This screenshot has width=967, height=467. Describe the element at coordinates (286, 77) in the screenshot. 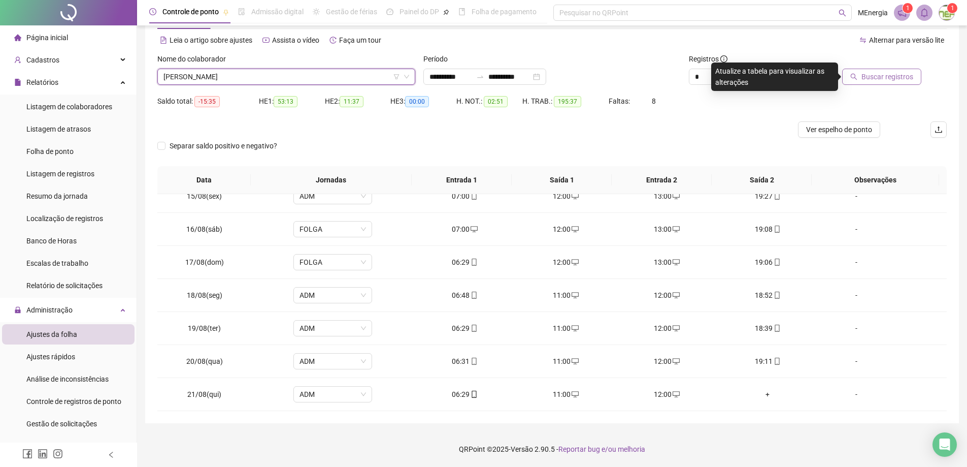

I see `span: LUIS GUSTAVO DA SILVA NASCIMENTO` at that location.